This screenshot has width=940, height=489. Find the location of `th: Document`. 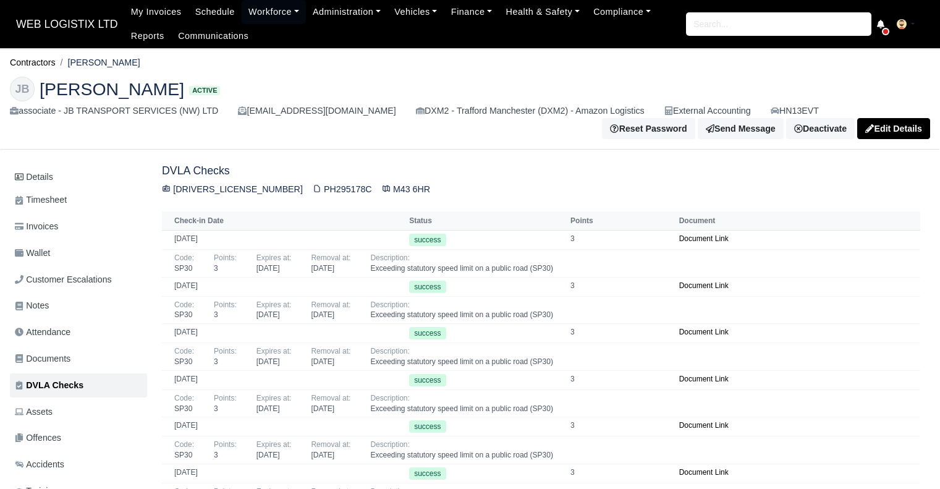

th: Document is located at coordinates (798, 221).